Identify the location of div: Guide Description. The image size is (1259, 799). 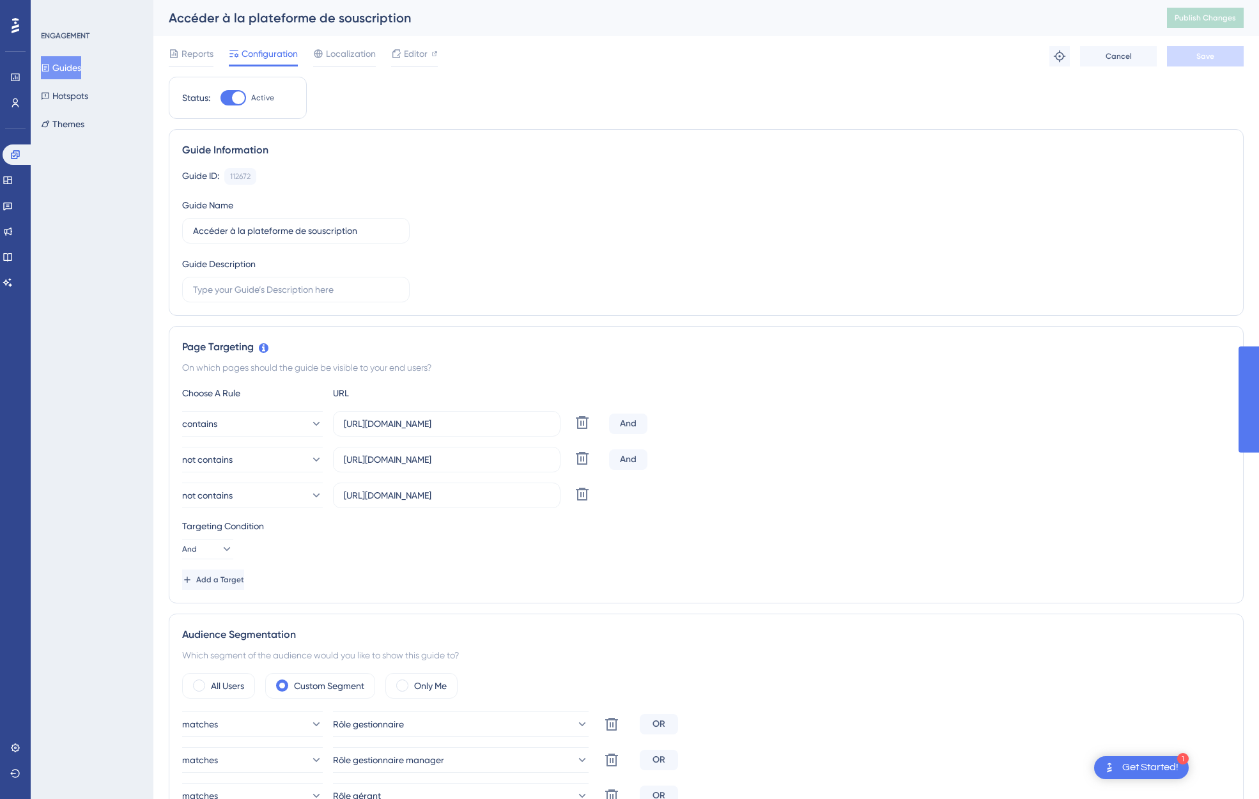
(219, 264).